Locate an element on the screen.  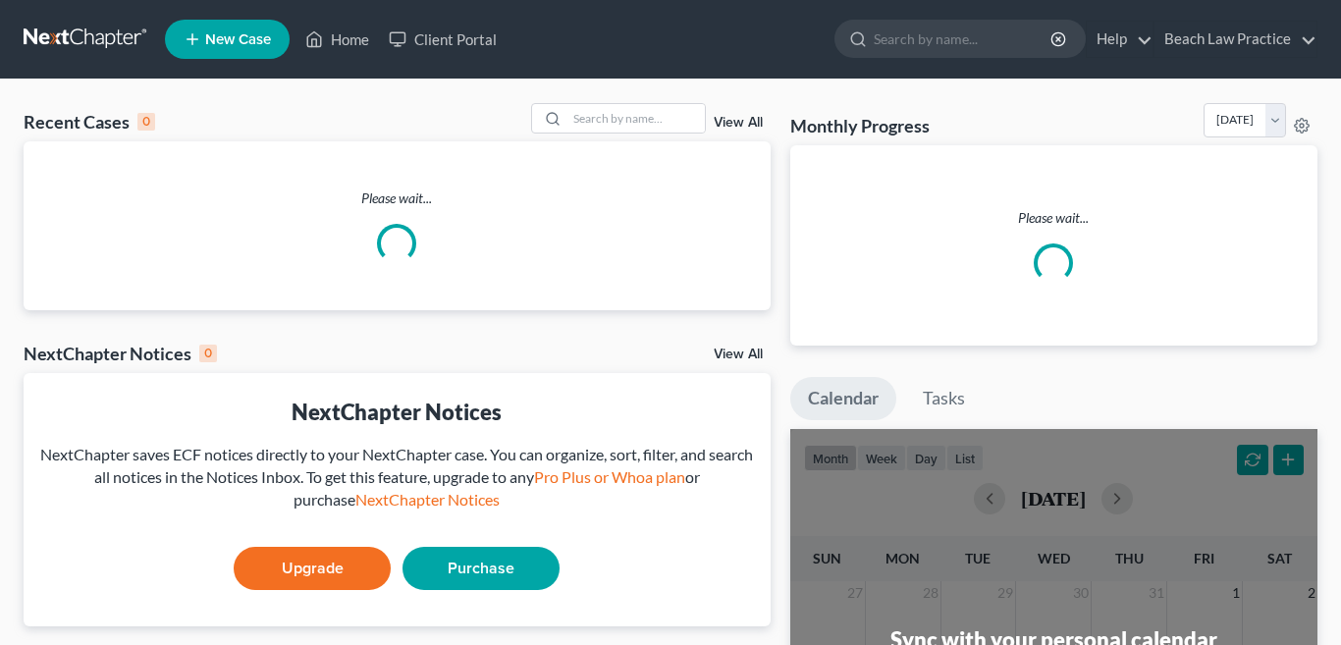
a: Home is located at coordinates (337, 39).